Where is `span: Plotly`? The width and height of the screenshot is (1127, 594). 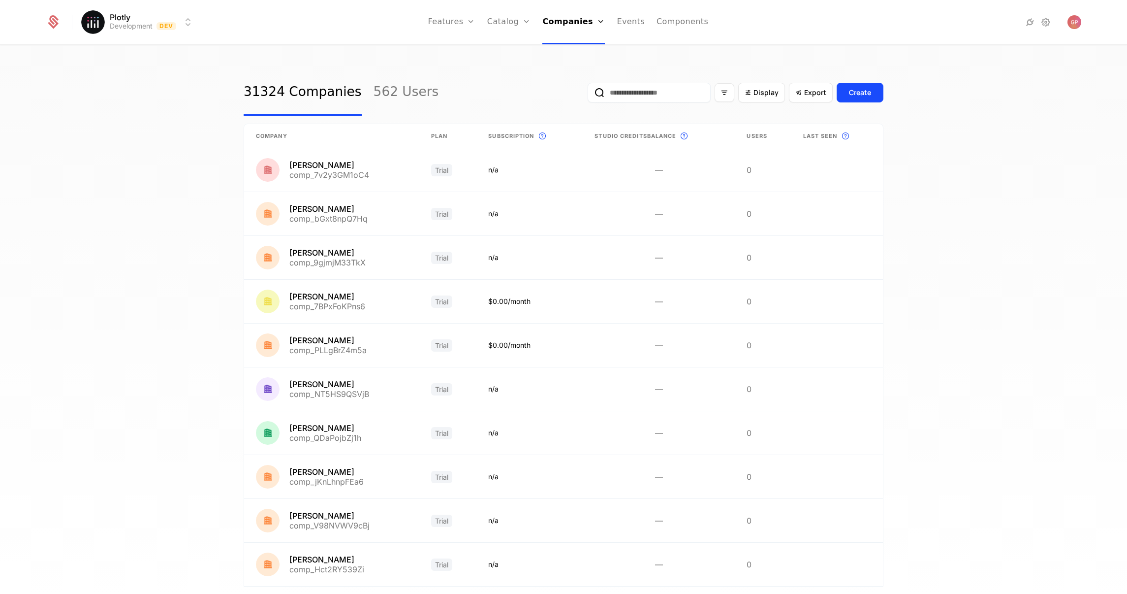 span: Plotly is located at coordinates (120, 17).